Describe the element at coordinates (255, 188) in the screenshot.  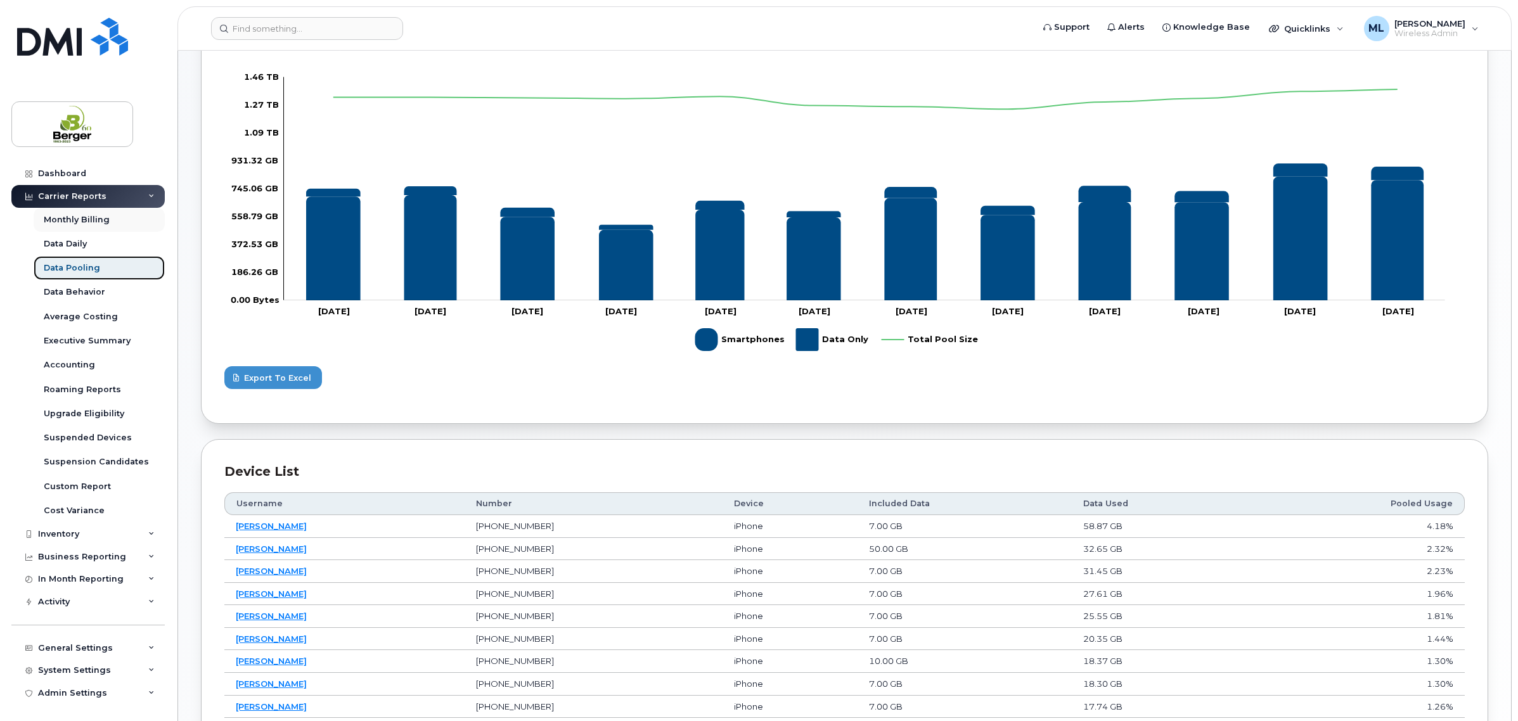
I see `tspan: 745.06 GB` at that location.